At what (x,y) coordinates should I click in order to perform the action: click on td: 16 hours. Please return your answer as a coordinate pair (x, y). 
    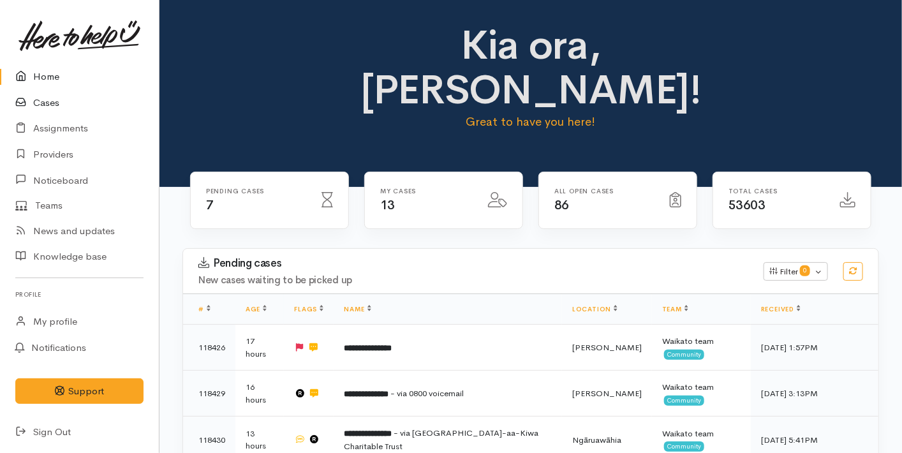
    Looking at the image, I should click on (260, 394).